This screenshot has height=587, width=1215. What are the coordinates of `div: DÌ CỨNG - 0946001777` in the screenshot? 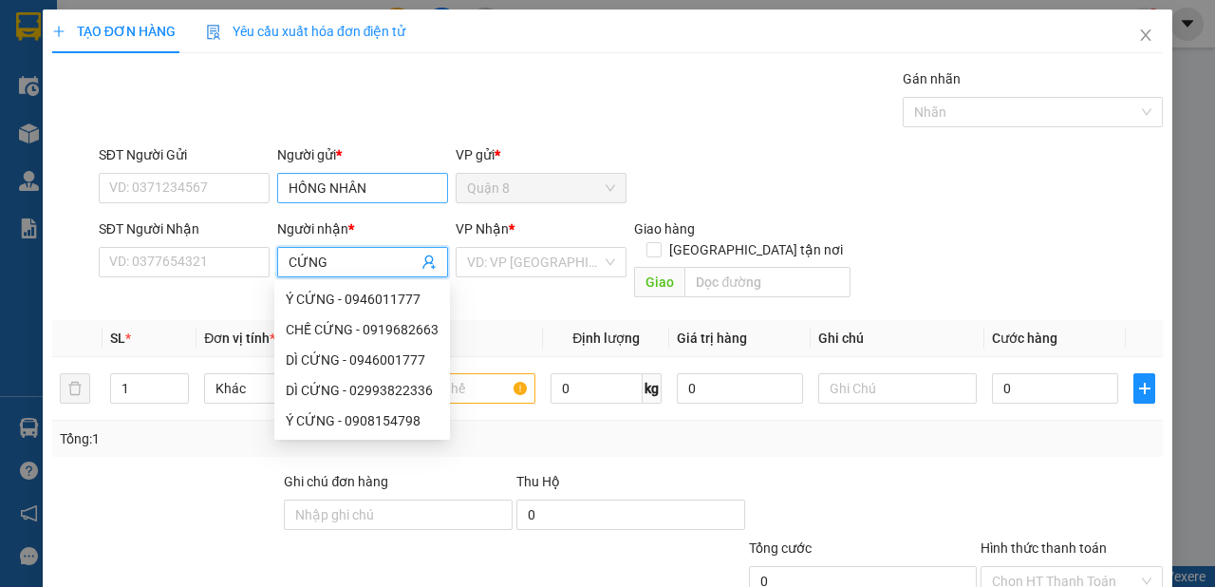 It's located at (362, 360).